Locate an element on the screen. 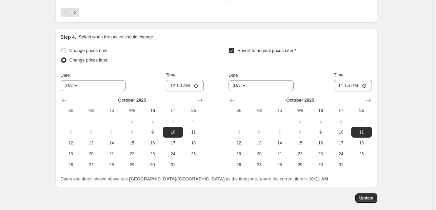 The height and width of the screenshot is (210, 436). span: Sa is located at coordinates (362, 110).